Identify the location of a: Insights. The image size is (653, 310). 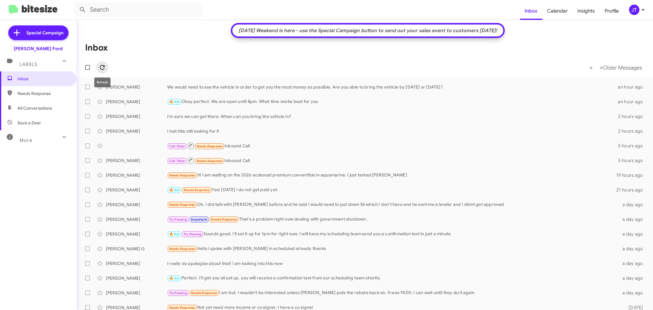
(587, 11).